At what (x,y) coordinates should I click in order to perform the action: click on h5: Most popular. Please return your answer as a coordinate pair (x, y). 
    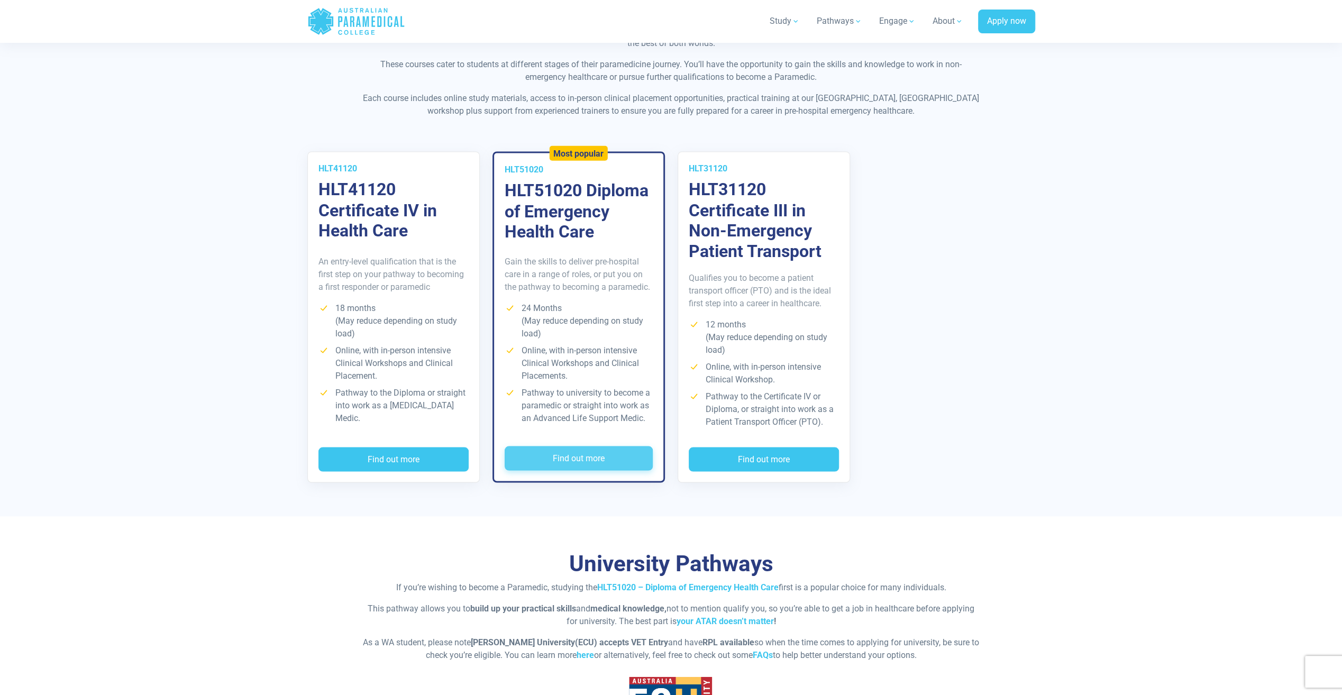
    Looking at the image, I should click on (578, 153).